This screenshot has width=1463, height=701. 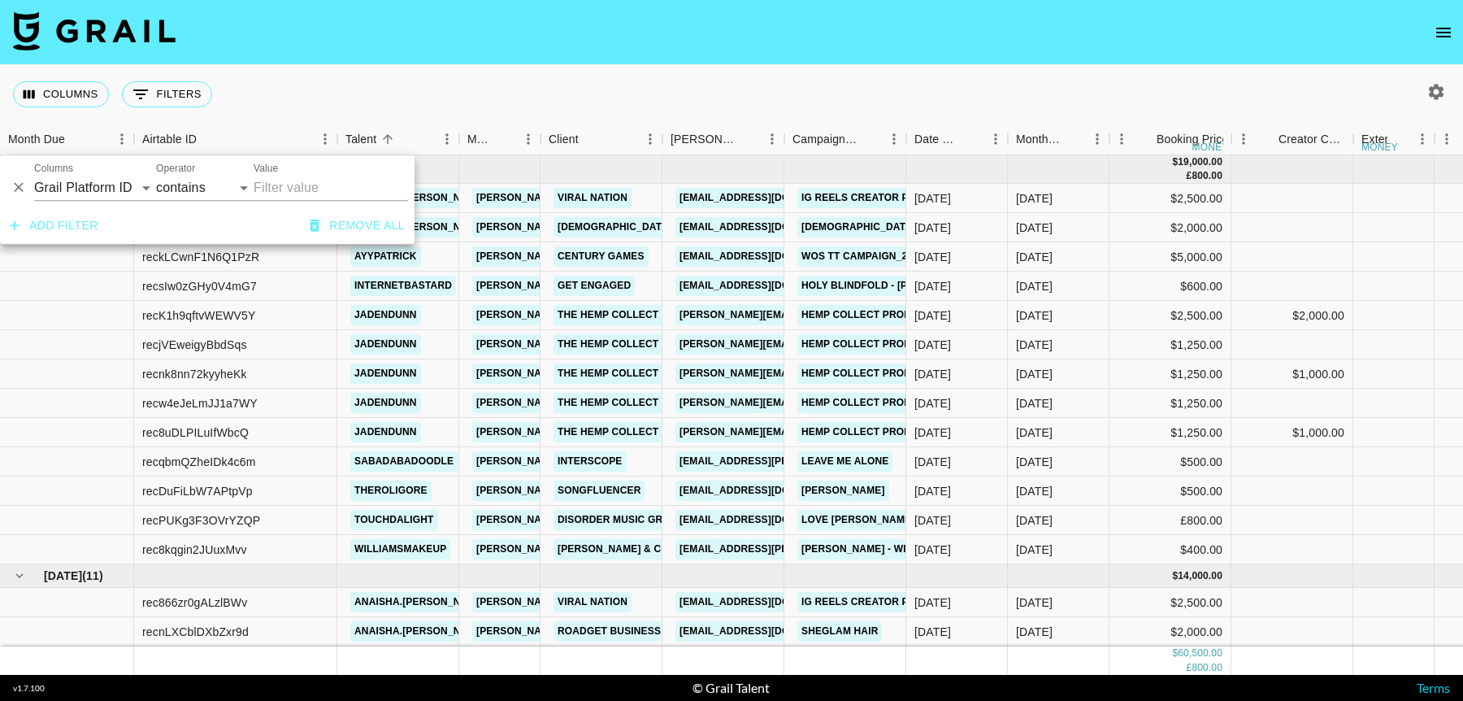 What do you see at coordinates (932, 198) in the screenshot?
I see `div: 31/05/2025` at bounding box center [932, 198].